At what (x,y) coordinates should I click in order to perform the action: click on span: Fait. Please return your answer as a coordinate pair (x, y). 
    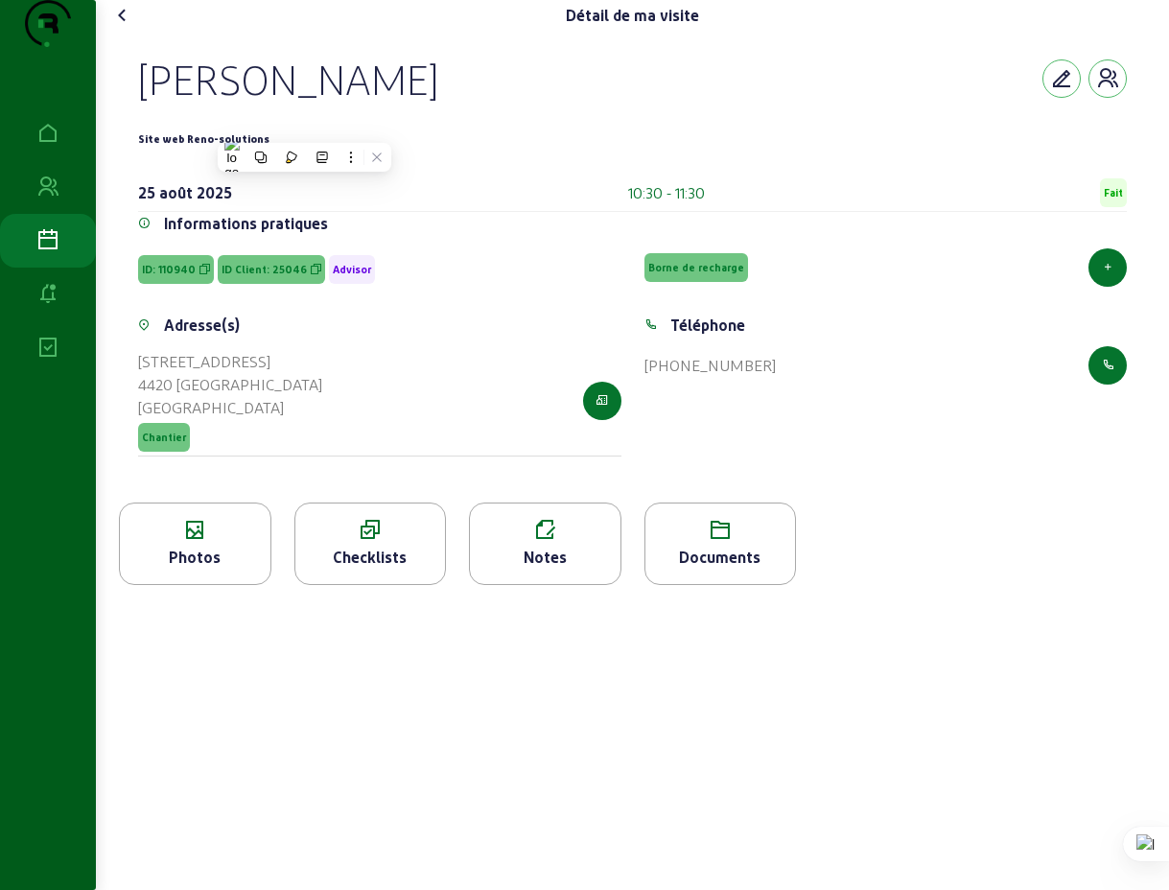
    Looking at the image, I should click on (1113, 193).